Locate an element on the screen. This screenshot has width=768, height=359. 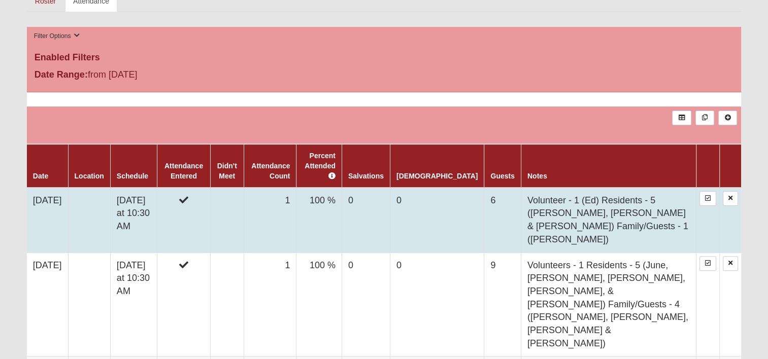
a: Export to Excel is located at coordinates (681, 118).